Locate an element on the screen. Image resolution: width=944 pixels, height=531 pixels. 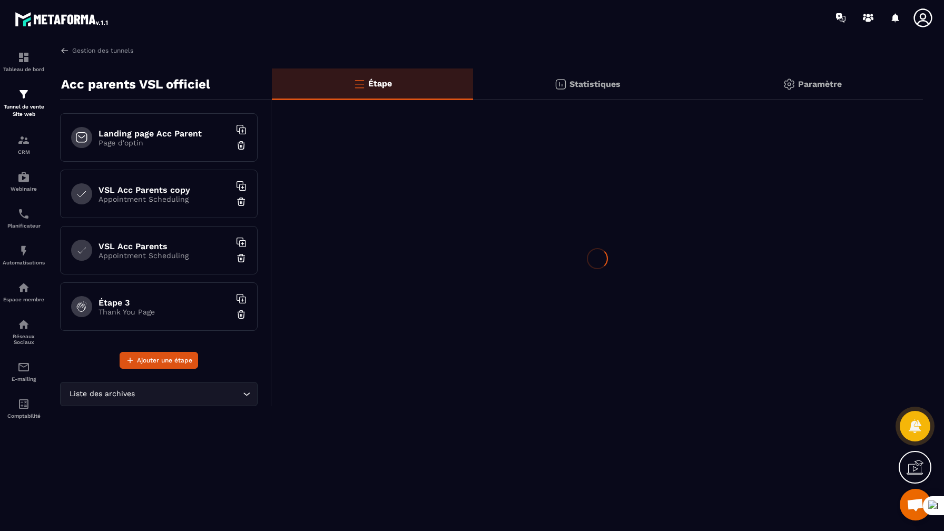
img: bars-o.4a397970.svg is located at coordinates (359, 84).